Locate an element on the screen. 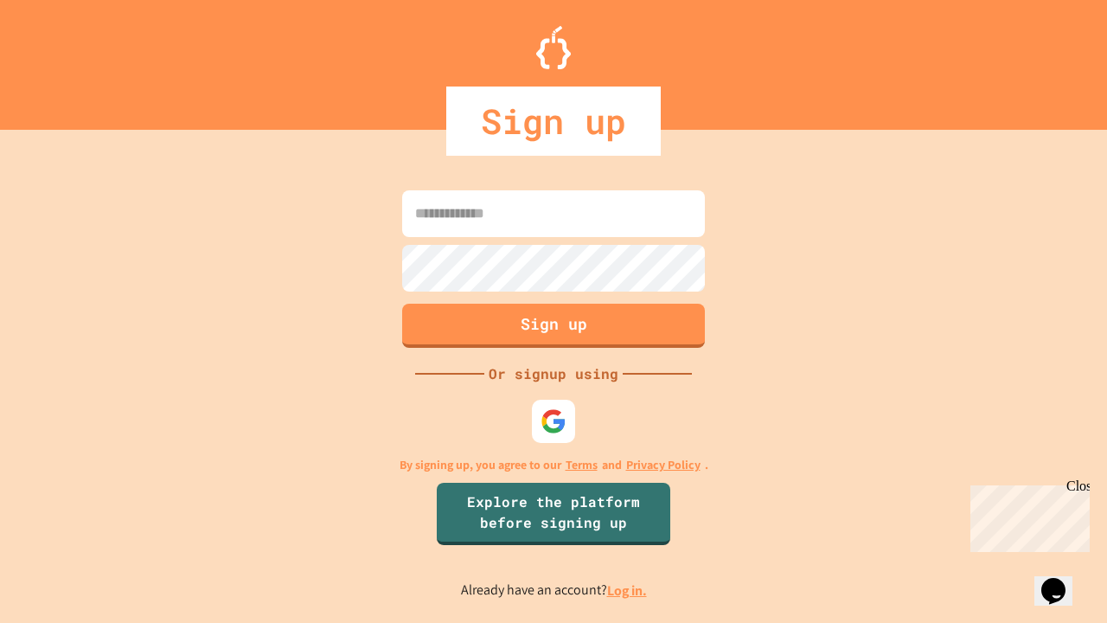  button: Sign up is located at coordinates (553, 325).